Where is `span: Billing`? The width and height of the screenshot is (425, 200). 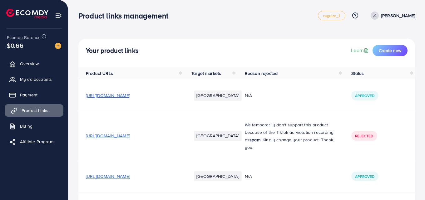 span: Billing is located at coordinates (26, 126).